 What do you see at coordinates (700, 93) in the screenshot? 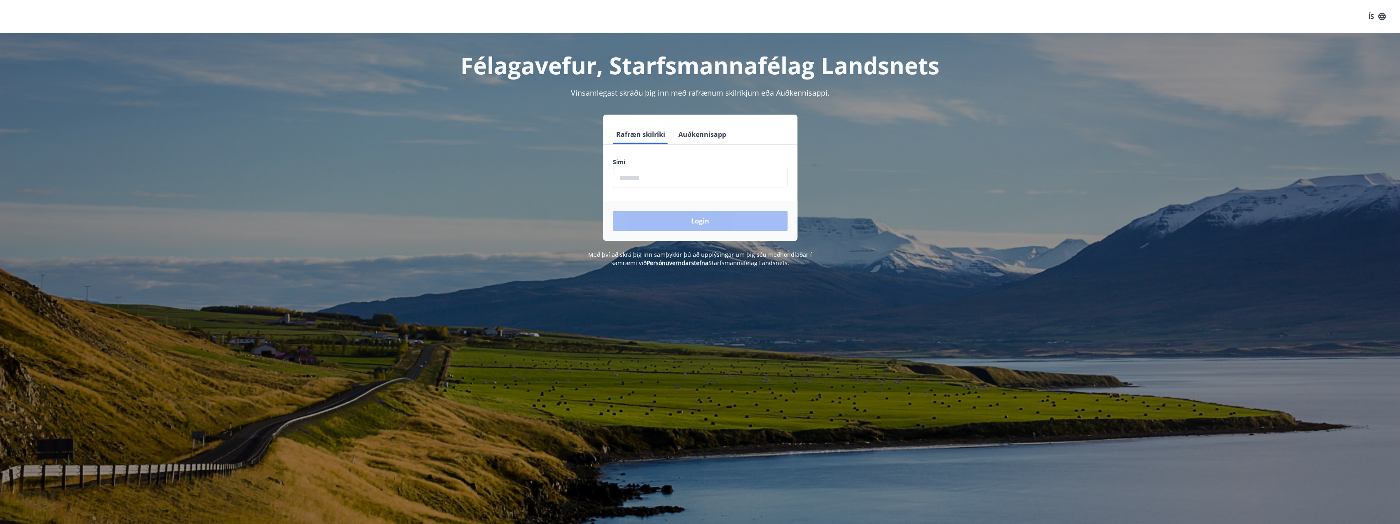
I see `span: Vinsamlegast skráðu þig inn með rafrænum skilríkjum eða Auðkennisappi.` at bounding box center [700, 93].